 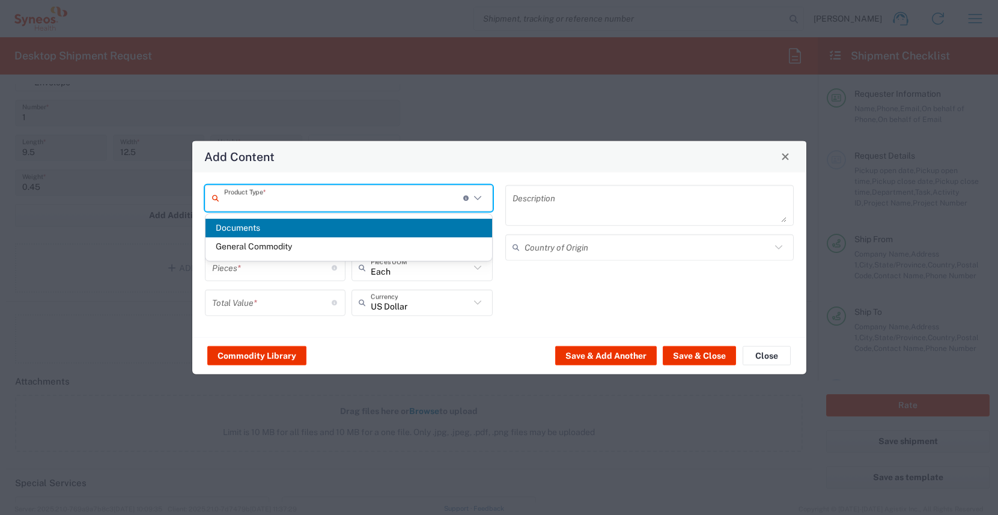 I want to click on button: Commodity Library, so click(x=256, y=356).